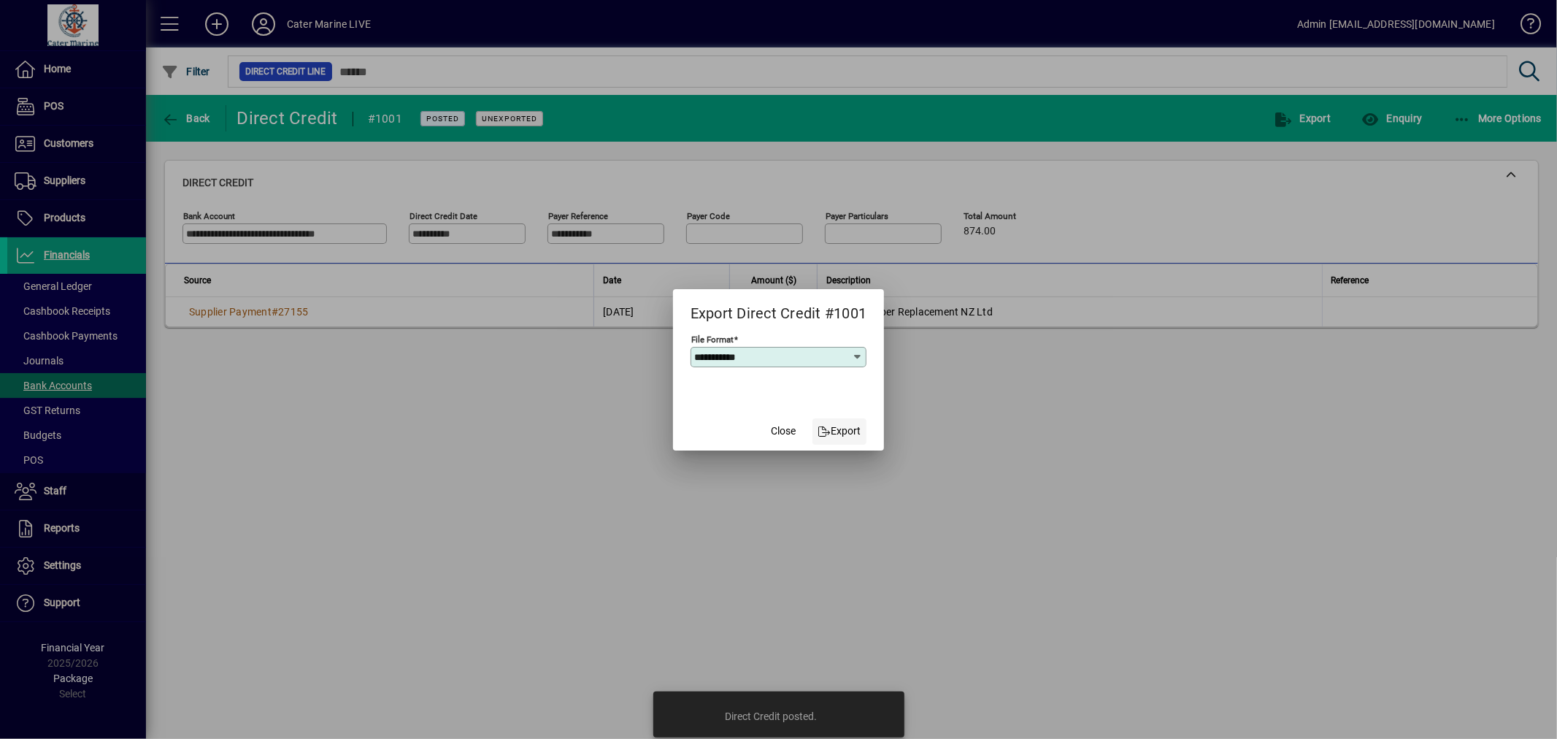  Describe the element at coordinates (779, 310) in the screenshot. I see `h2: Export Direct Credit #1001` at that location.